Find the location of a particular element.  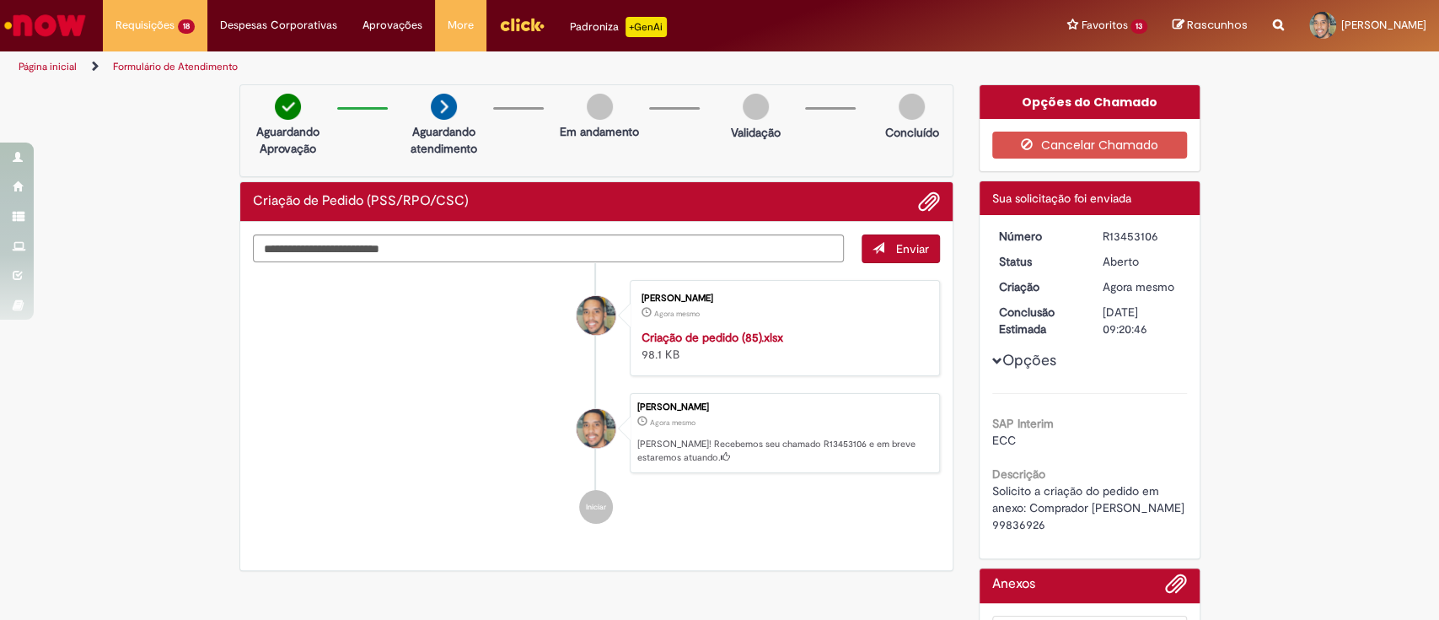

span: Requisições is located at coordinates (145, 25).